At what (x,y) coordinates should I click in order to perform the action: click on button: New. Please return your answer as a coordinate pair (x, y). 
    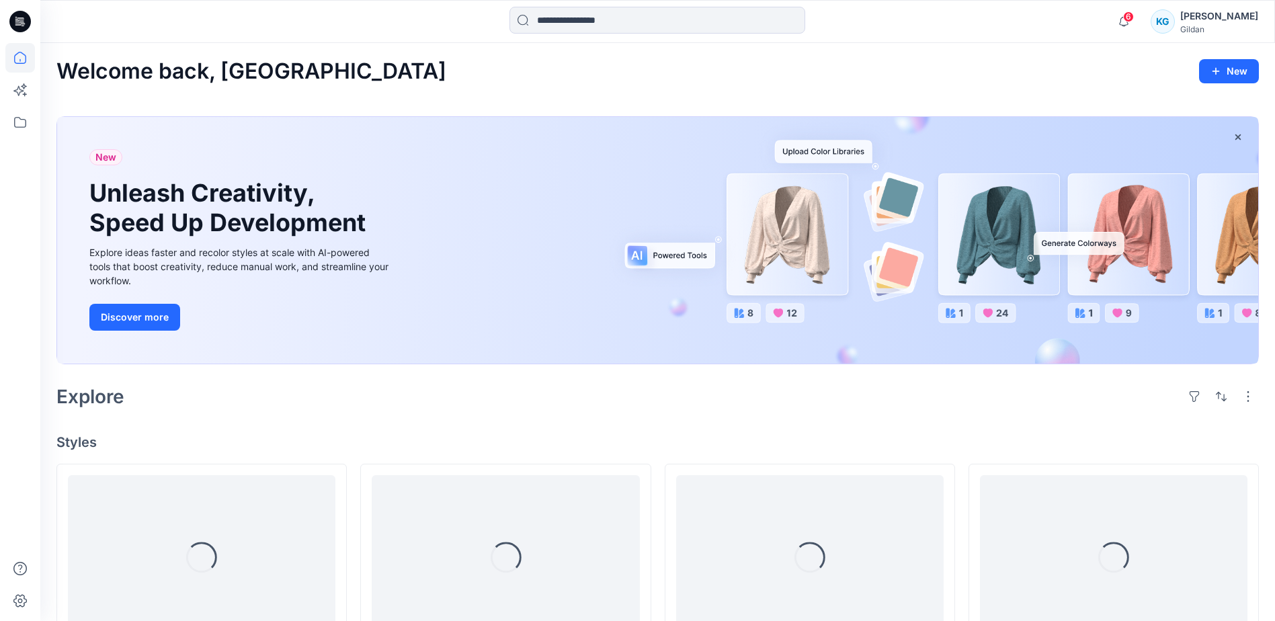
    Looking at the image, I should click on (1229, 71).